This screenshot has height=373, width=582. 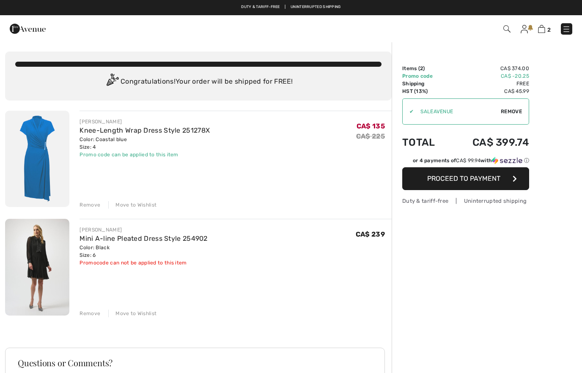 I want to click on s: CA$ 225, so click(x=370, y=136).